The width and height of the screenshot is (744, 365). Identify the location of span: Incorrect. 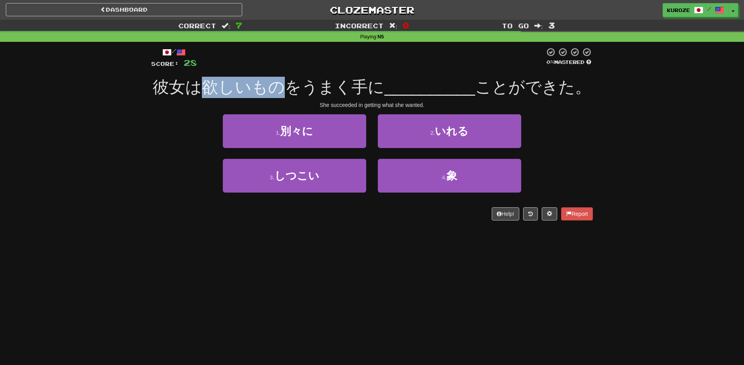
(359, 26).